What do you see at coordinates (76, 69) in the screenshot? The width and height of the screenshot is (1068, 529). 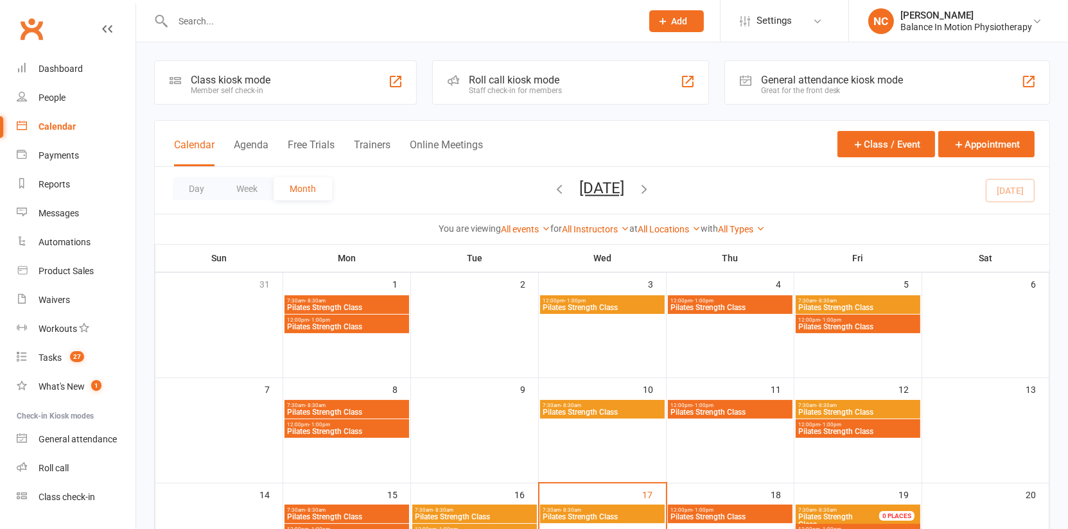 I see `a: Dashboard` at bounding box center [76, 69].